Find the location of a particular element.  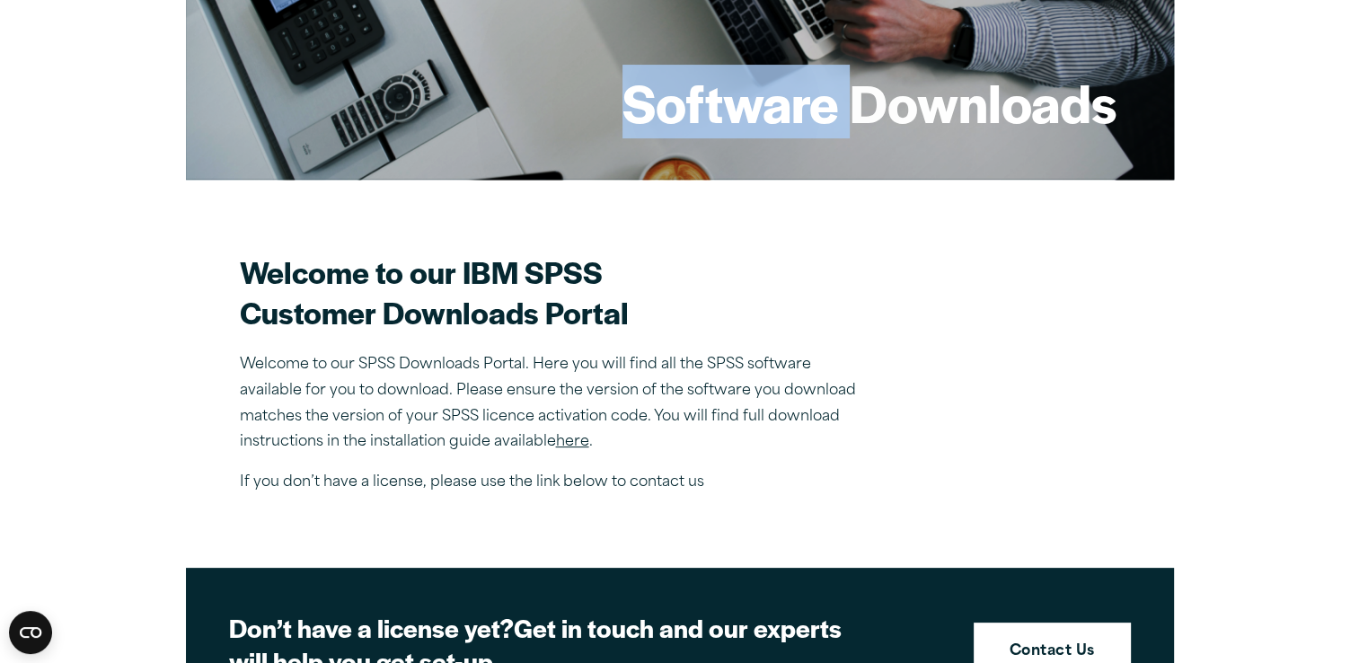

h2: Welcome to our IBM SPSS Customer Downloads Portal is located at coordinates (554, 292).